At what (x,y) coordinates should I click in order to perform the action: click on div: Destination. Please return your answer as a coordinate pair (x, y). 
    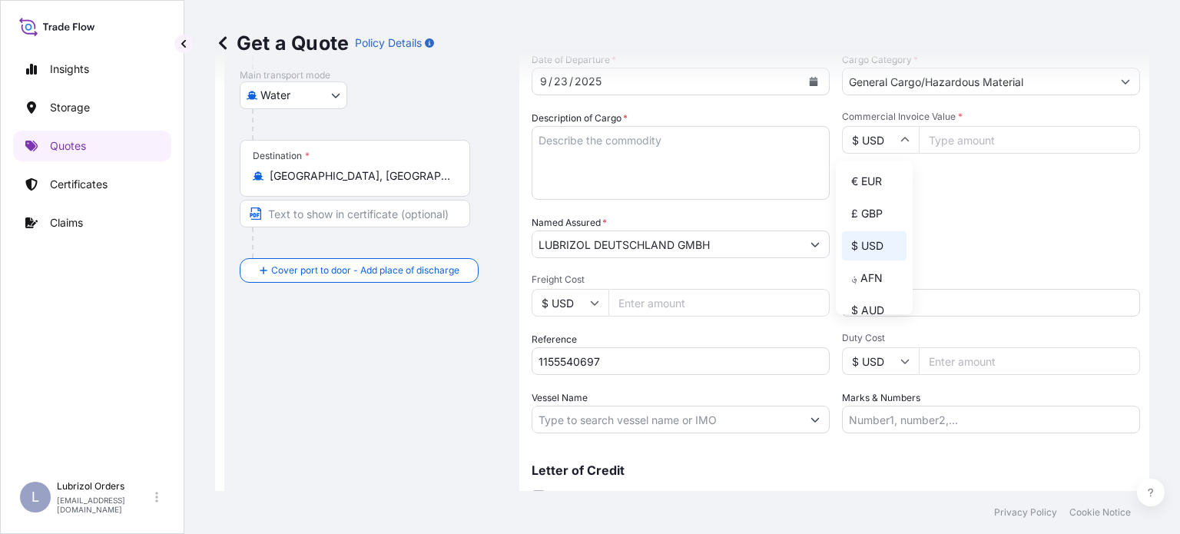
    Looking at the image, I should click on (281, 156).